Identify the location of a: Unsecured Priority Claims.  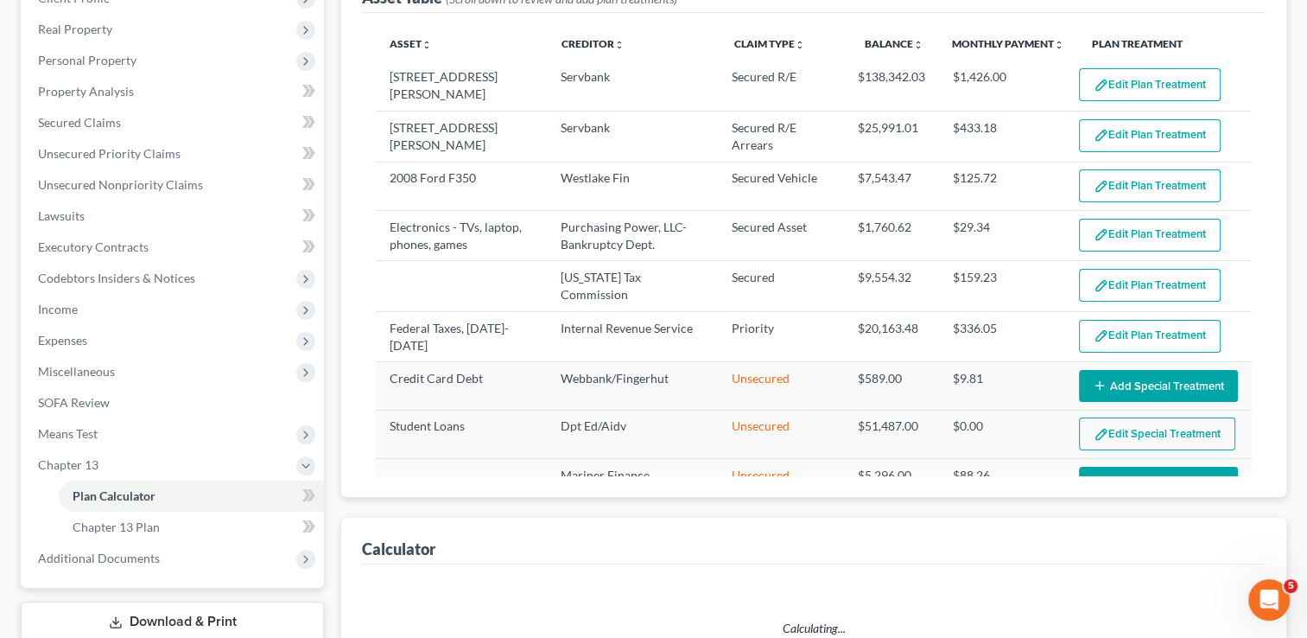
(174, 154).